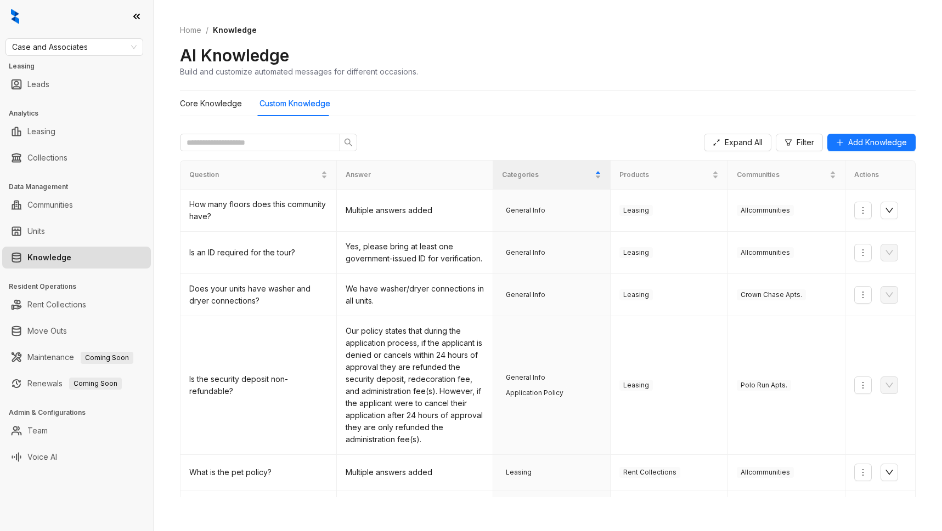  I want to click on div: Is an ID required for the tour?, so click(258, 253).